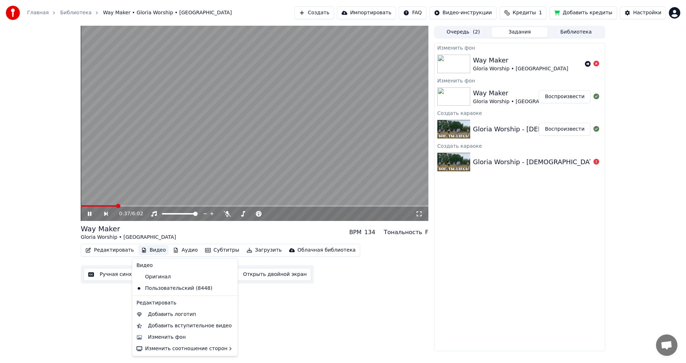  Describe the element at coordinates (666, 345) in the screenshot. I see `a: Открытый чат` at that location.